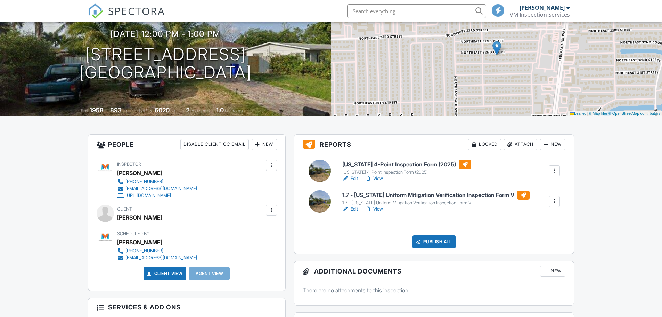  What do you see at coordinates (96, 11) in the screenshot?
I see `img: The Best Home Inspection Software - Spectora` at bounding box center [96, 11].